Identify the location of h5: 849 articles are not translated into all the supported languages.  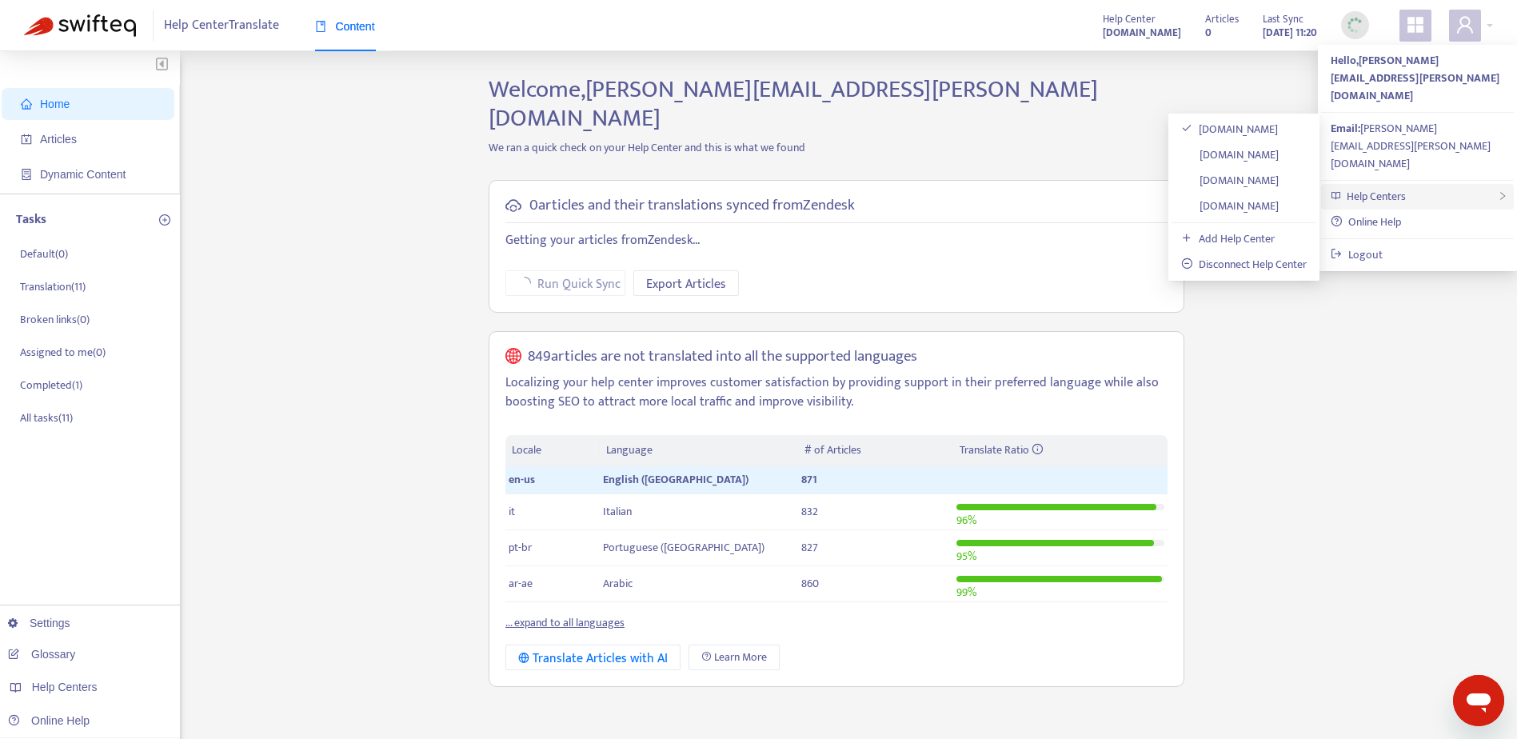
(722, 357).